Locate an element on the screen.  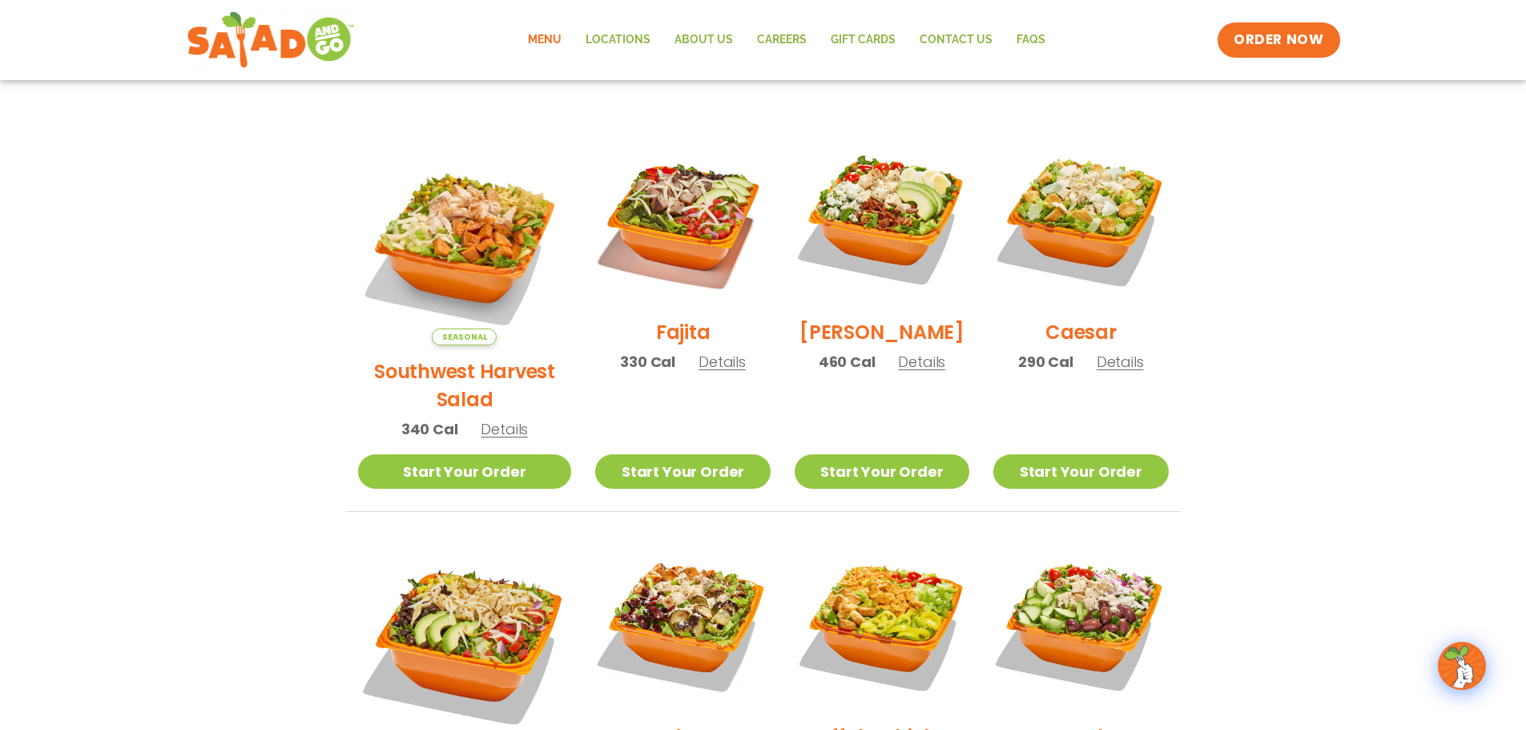
span: Seasonal is located at coordinates (464, 336).